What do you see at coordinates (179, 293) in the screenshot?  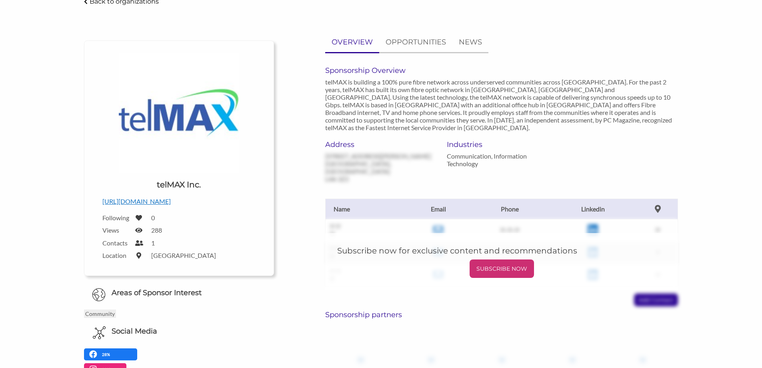 I see `h6: Areas of Sponsor Interest` at bounding box center [179, 293].